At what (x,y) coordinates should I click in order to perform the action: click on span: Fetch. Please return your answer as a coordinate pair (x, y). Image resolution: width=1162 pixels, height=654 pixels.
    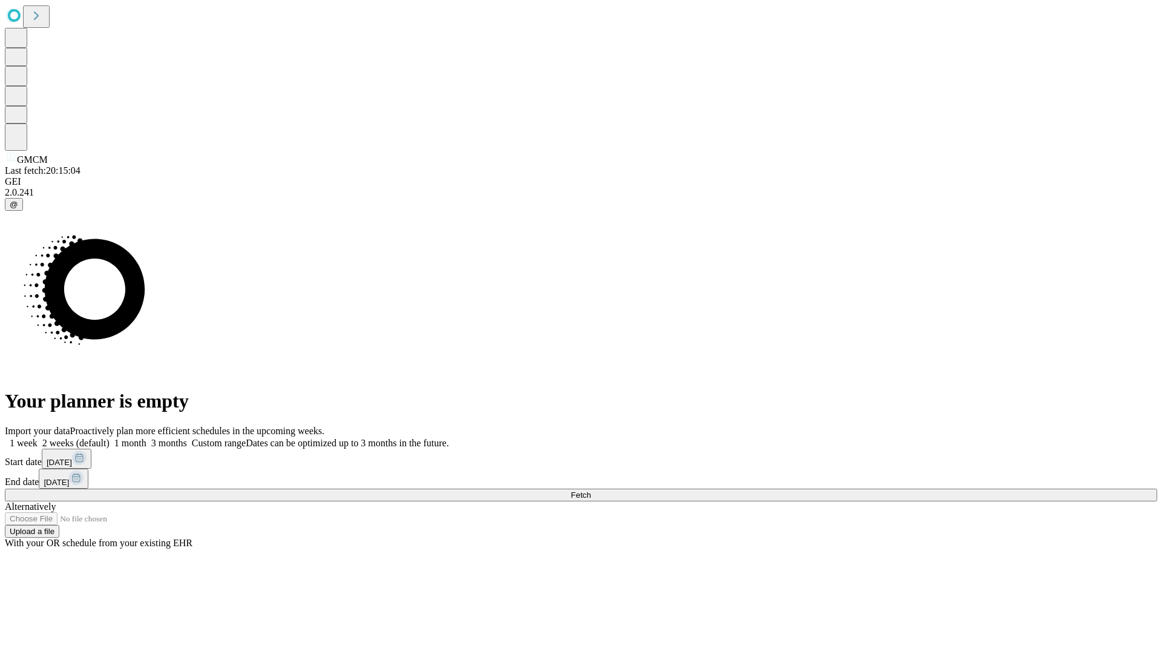
    Looking at the image, I should click on (580, 495).